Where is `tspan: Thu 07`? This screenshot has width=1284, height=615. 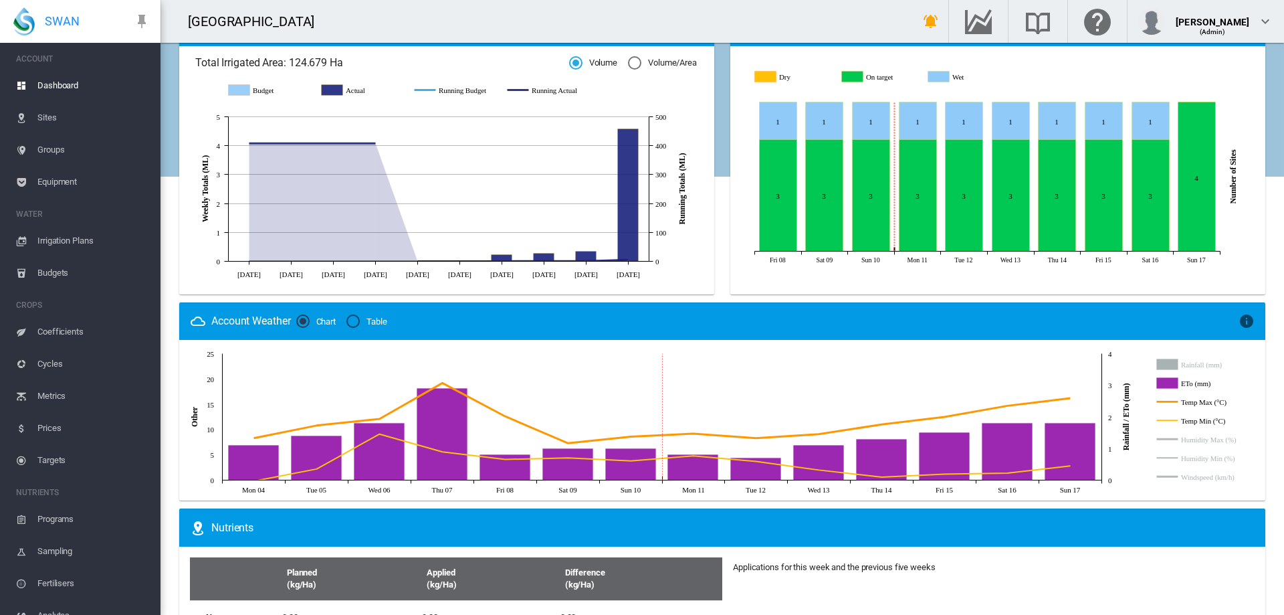 tspan: Thu 07 is located at coordinates (442, 489).